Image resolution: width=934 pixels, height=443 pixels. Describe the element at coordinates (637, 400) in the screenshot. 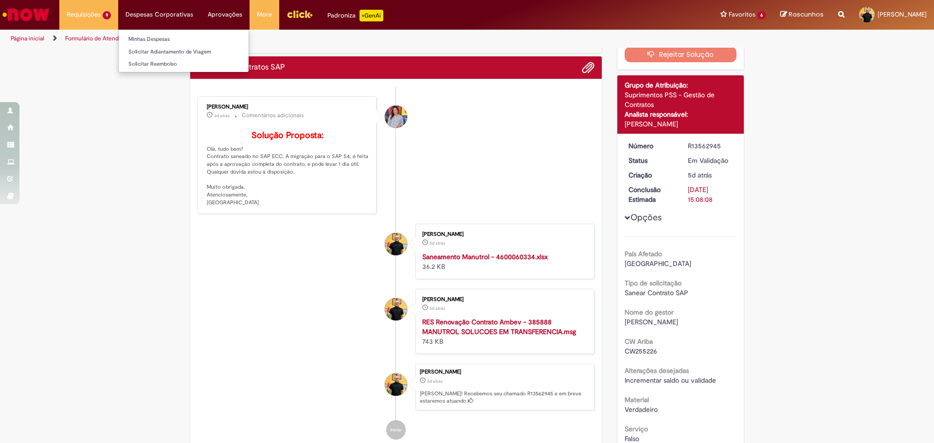

I see `b: Material` at that location.